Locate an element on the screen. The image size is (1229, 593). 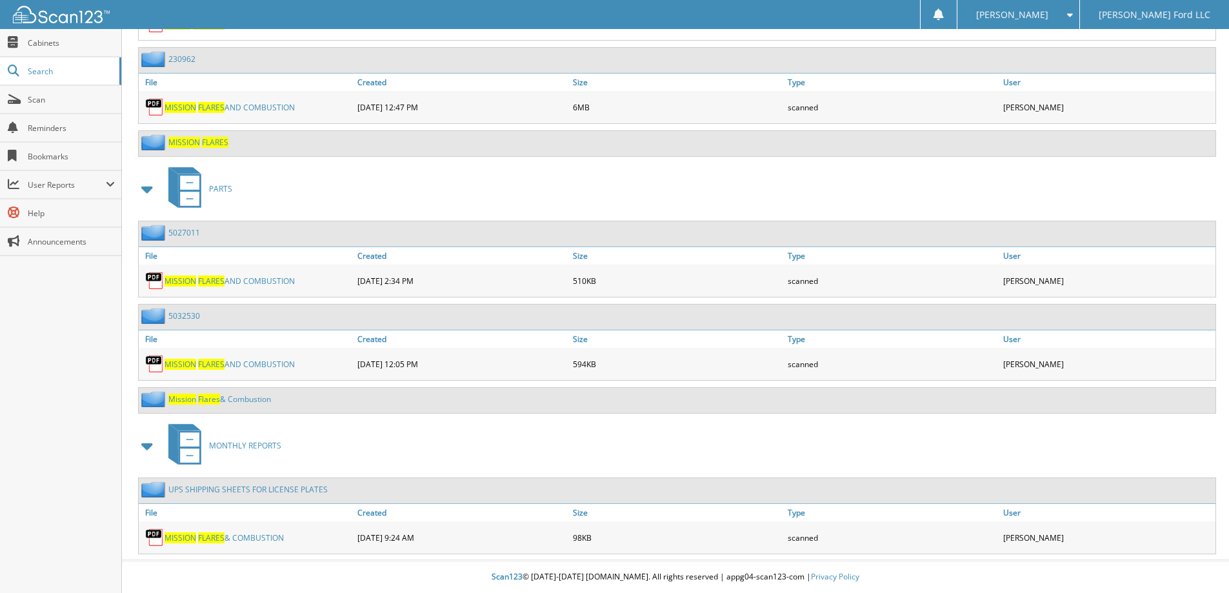
div: Chat Widget is located at coordinates (1197, 562).